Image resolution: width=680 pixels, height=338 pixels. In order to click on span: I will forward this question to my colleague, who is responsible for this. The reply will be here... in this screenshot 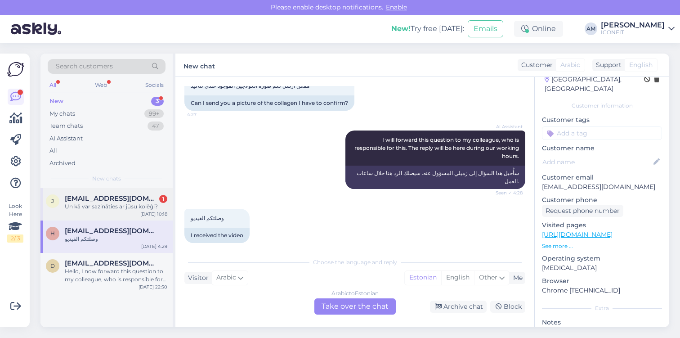, I will do `click(437, 148)`.